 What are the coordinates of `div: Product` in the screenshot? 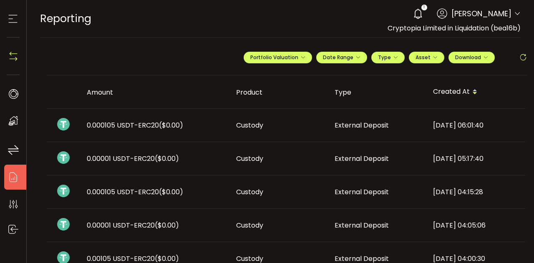 It's located at (279, 92).